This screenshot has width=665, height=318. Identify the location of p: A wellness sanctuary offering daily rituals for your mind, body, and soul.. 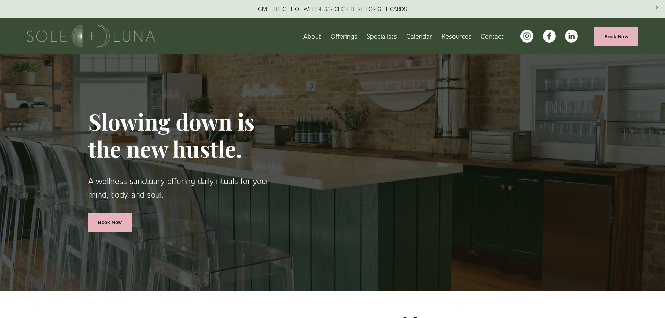
(189, 187).